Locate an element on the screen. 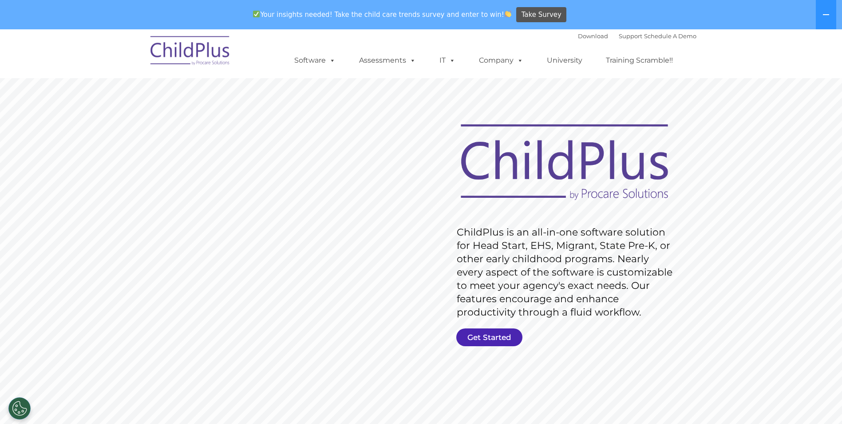 The height and width of the screenshot is (424, 842). a: Support is located at coordinates (631, 36).